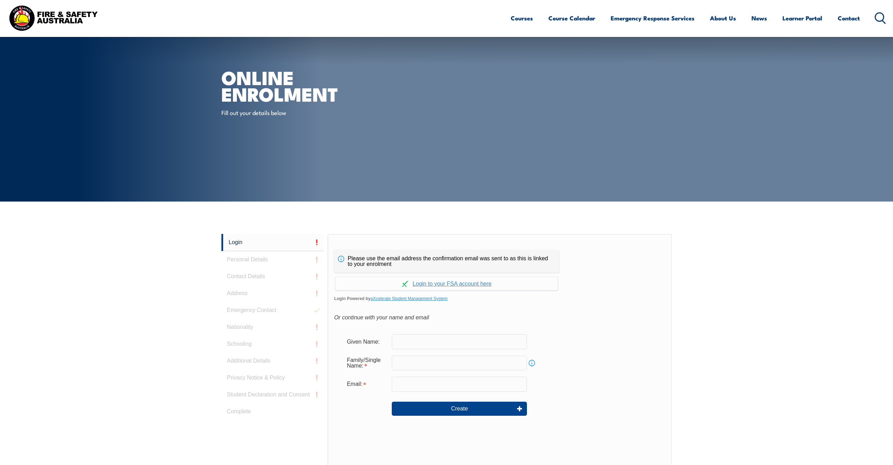 The width and height of the screenshot is (893, 465). What do you see at coordinates (366, 363) in the screenshot?
I see `div: Family/Single Name is required.` at bounding box center [366, 363].